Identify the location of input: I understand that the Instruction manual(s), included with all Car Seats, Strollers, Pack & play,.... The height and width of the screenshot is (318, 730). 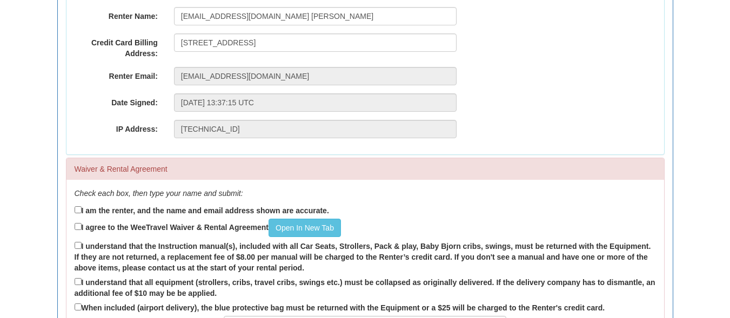
(78, 245).